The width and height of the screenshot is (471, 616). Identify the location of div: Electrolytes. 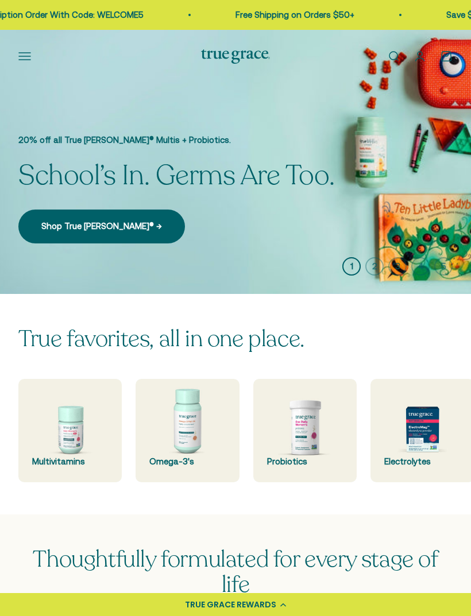
(422, 462).